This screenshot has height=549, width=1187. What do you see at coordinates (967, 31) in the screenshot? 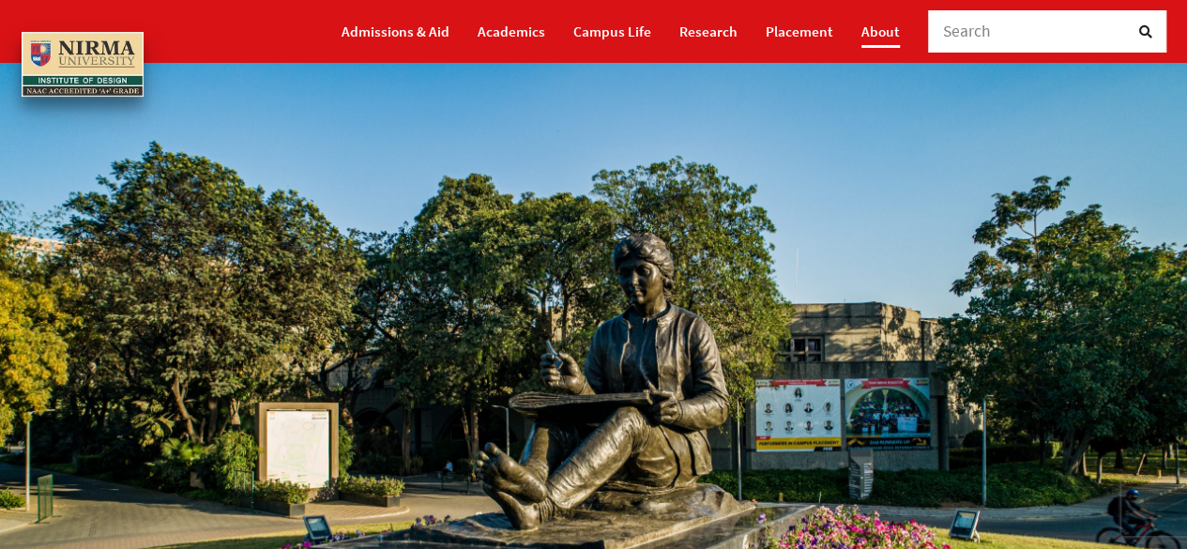
I see `span: Search` at bounding box center [967, 31].